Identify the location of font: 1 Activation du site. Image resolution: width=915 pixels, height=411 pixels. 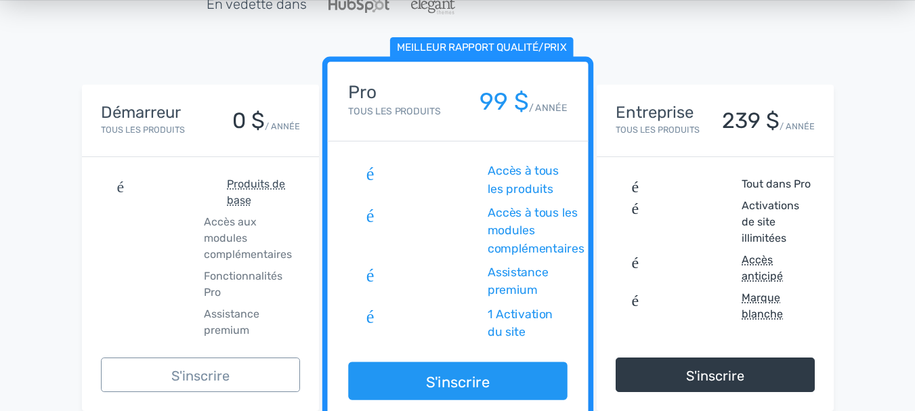
(520, 323).